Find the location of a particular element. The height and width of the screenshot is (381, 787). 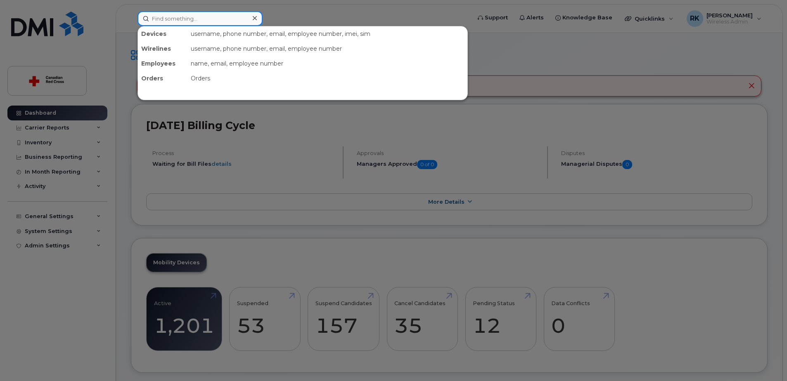

div: name, email, employee number is located at coordinates (327, 64).